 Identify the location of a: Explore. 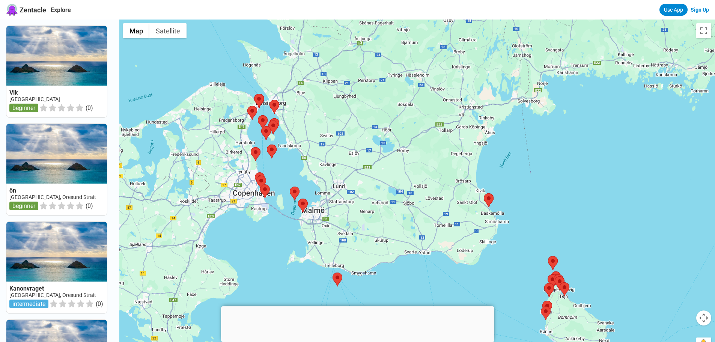
(61, 10).